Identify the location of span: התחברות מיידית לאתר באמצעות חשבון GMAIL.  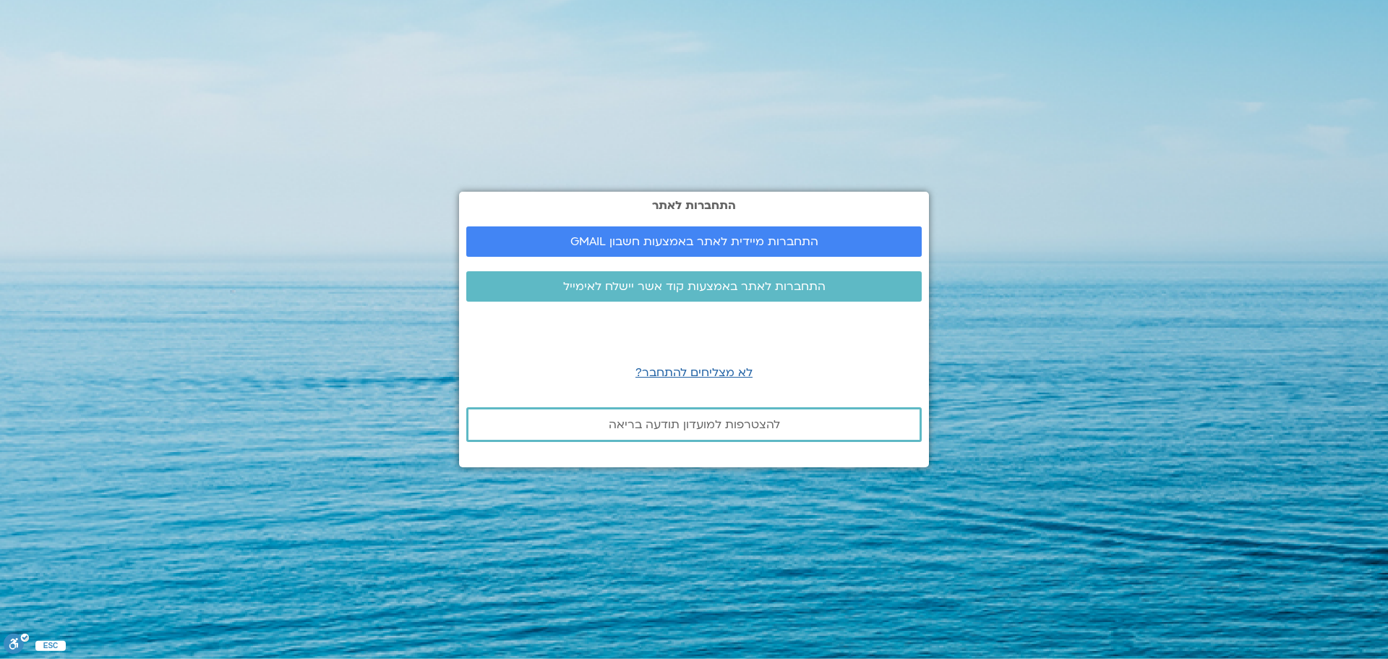
(694, 241).